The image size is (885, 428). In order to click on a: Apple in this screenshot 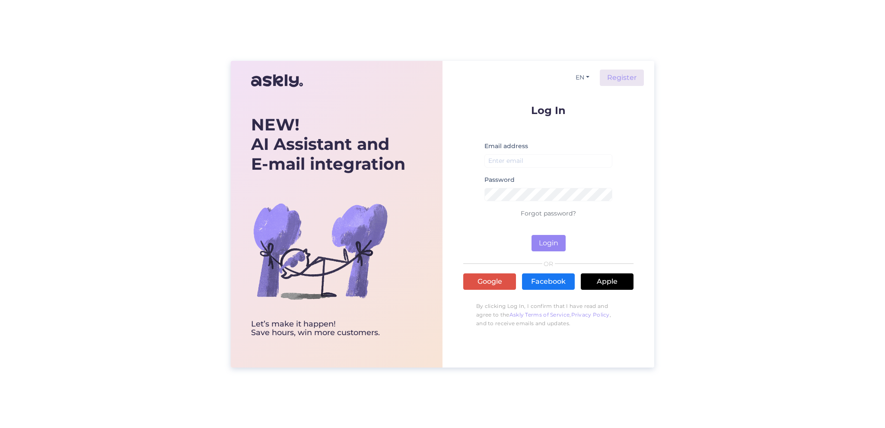, I will do `click(607, 282)`.